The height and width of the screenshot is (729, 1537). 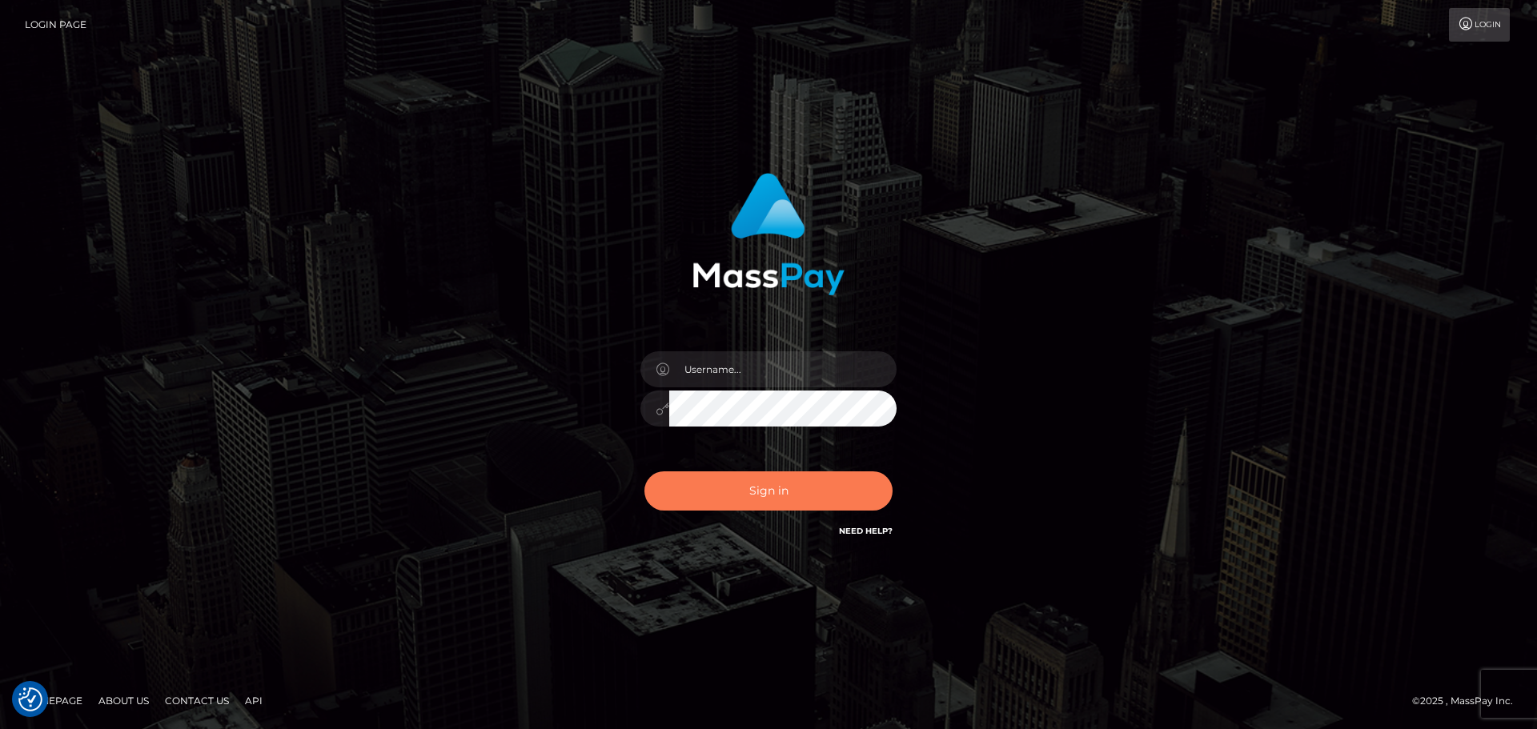 I want to click on a: Homepage, so click(x=53, y=700).